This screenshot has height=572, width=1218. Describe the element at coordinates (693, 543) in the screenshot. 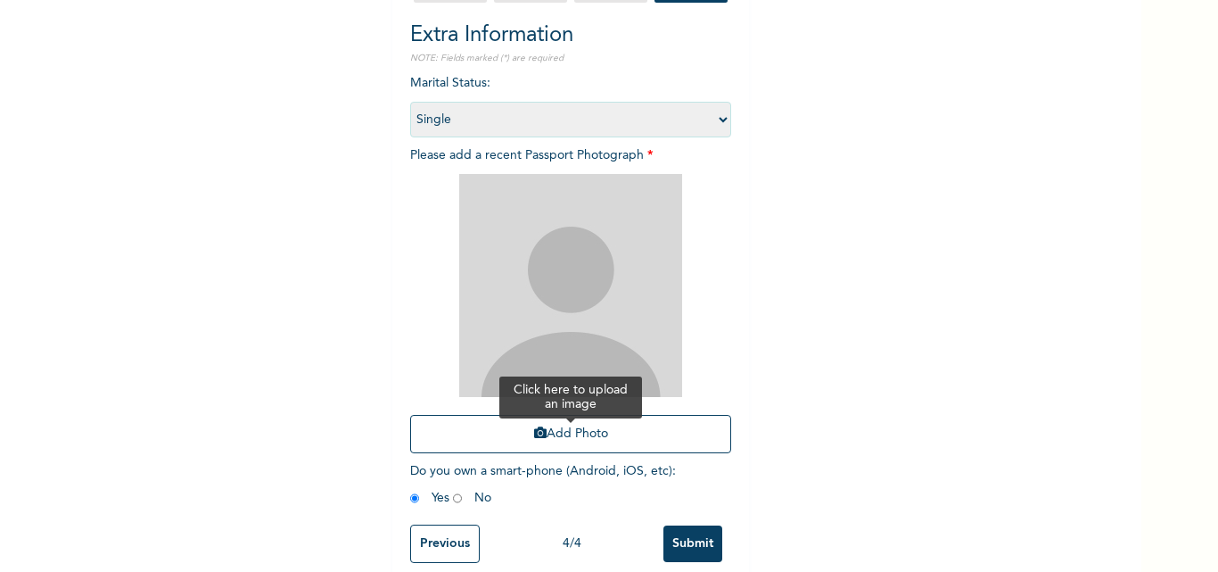

I see `input: Submit` at that location.